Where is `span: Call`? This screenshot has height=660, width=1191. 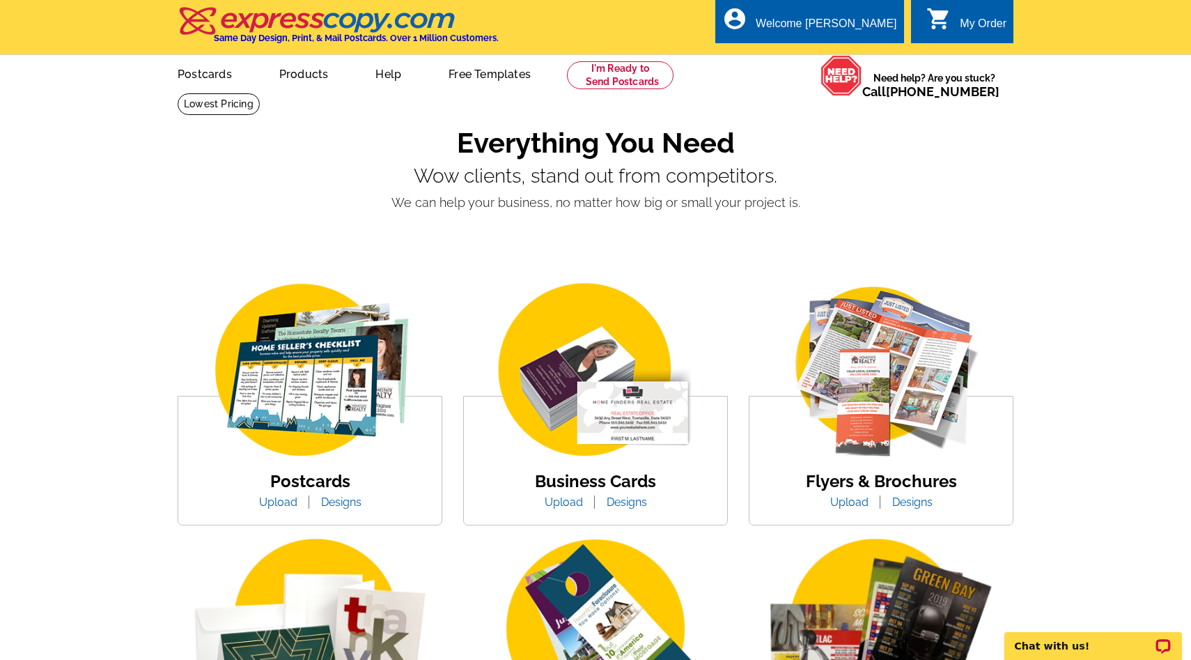
span: Call is located at coordinates (931, 91).